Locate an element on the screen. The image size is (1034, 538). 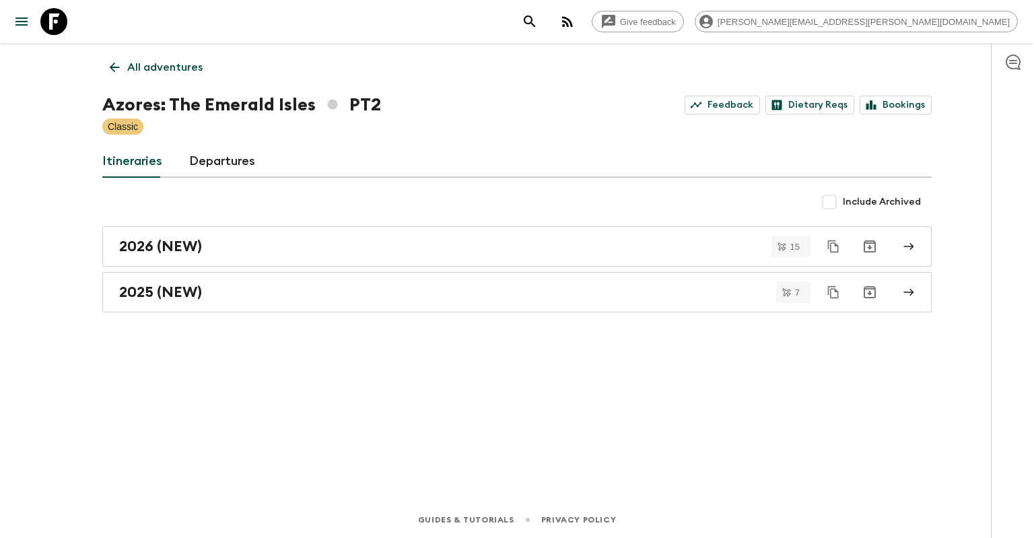
h2: 2026 (NEW) is located at coordinates (160, 246).